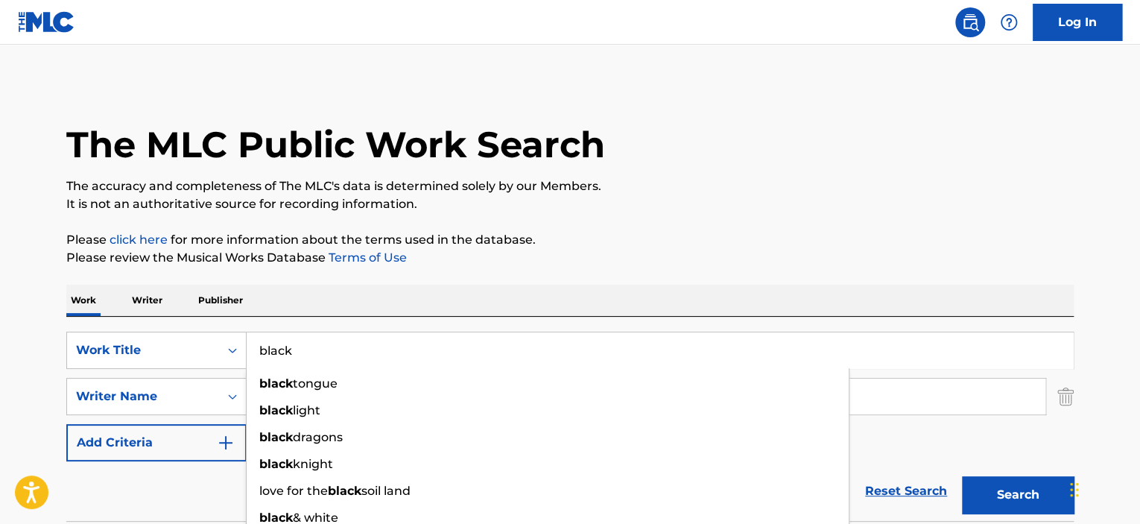 The width and height of the screenshot is (1140, 524). Describe the element at coordinates (386, 490) in the screenshot. I see `span: soil land` at that location.